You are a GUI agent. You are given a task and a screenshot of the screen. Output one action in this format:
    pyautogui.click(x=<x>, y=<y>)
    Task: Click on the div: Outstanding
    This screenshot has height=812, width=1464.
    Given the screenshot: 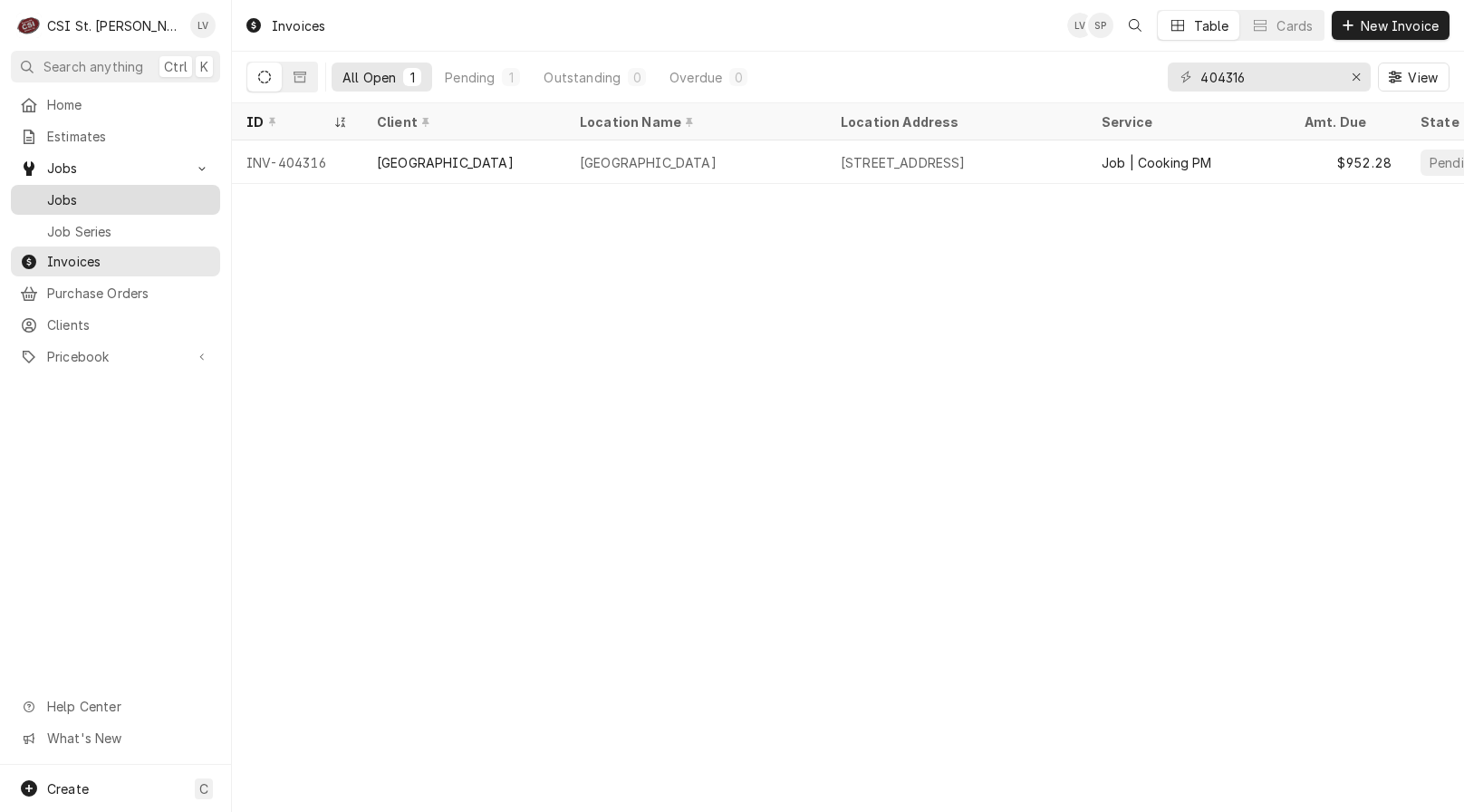 What is the action you would take?
    pyautogui.click(x=582, y=77)
    